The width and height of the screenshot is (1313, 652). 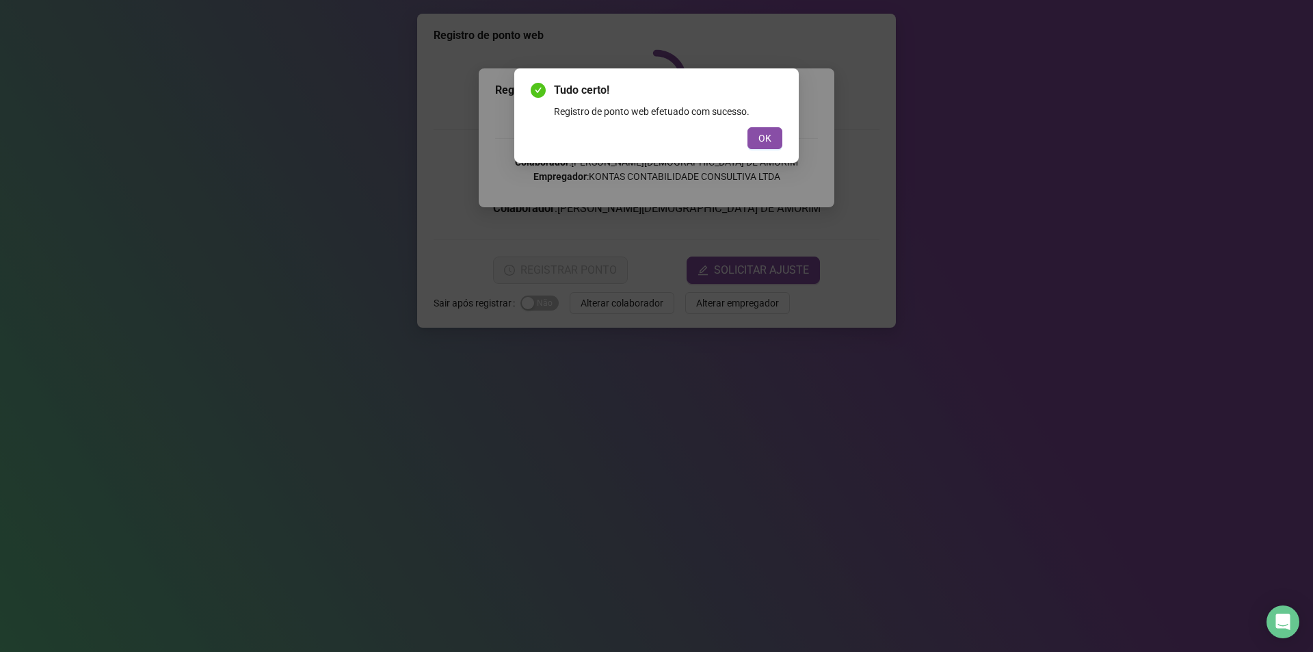 I want to click on span: OK, so click(x=765, y=138).